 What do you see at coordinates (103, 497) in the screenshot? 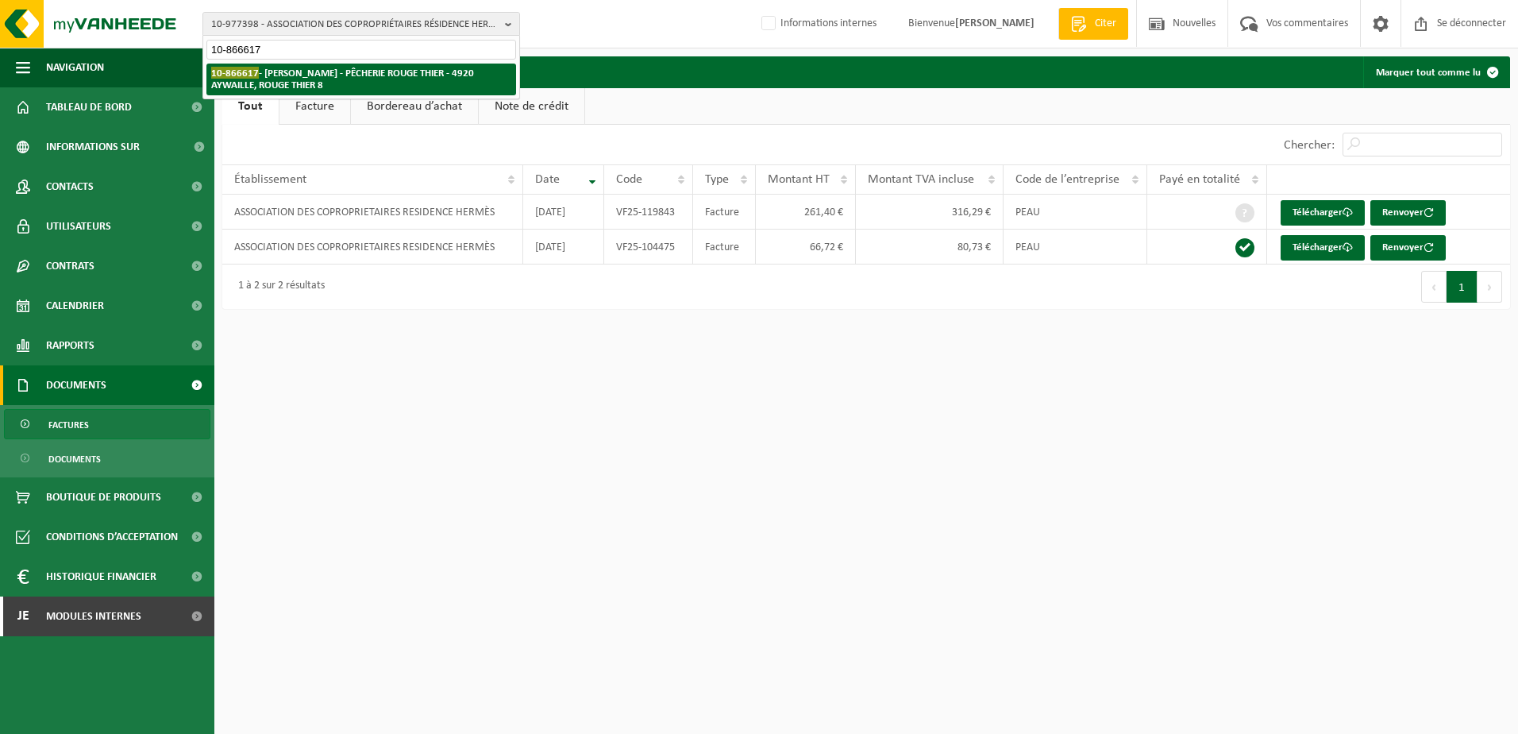
I see `span: Boutique de produits` at bounding box center [103, 497].